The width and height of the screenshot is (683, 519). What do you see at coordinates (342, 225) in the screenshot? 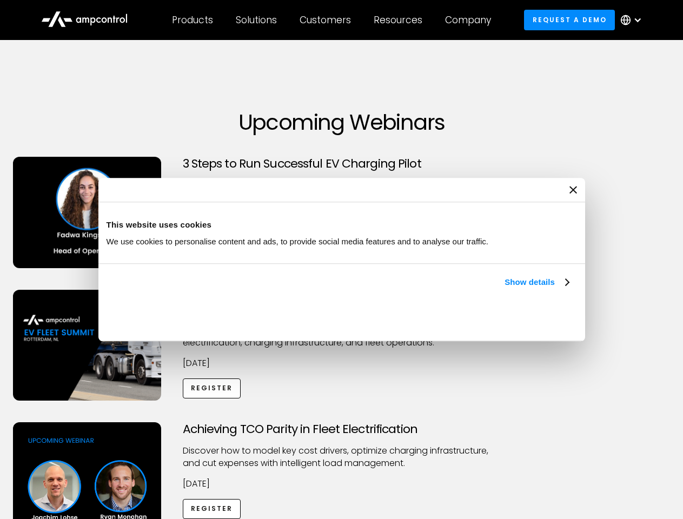
I see `div: This website uses cookies` at bounding box center [342, 225].